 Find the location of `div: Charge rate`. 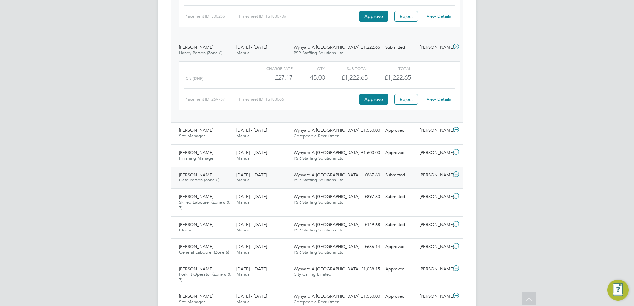

div: Charge rate is located at coordinates (271, 68).